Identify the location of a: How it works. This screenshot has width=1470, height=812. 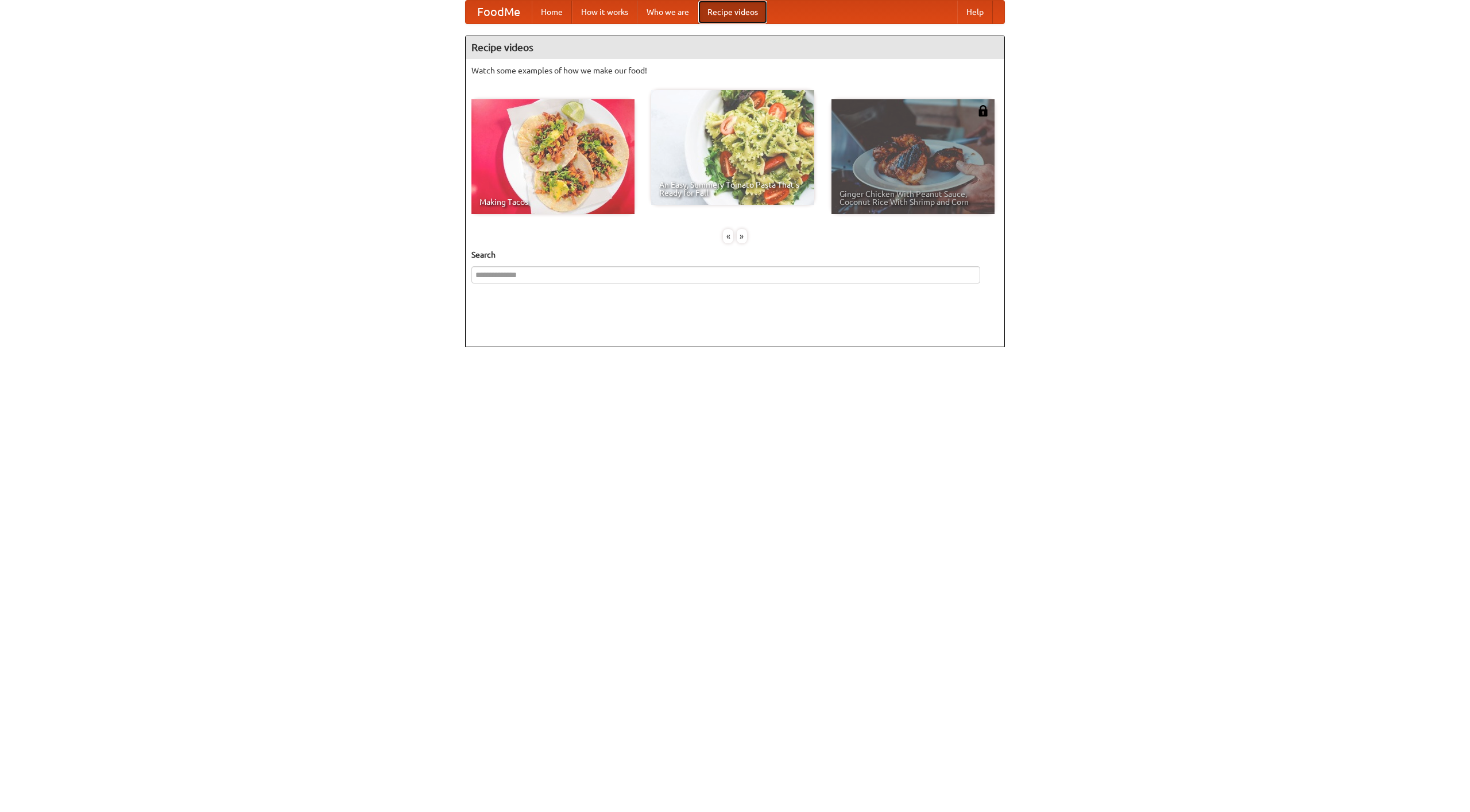
(605, 12).